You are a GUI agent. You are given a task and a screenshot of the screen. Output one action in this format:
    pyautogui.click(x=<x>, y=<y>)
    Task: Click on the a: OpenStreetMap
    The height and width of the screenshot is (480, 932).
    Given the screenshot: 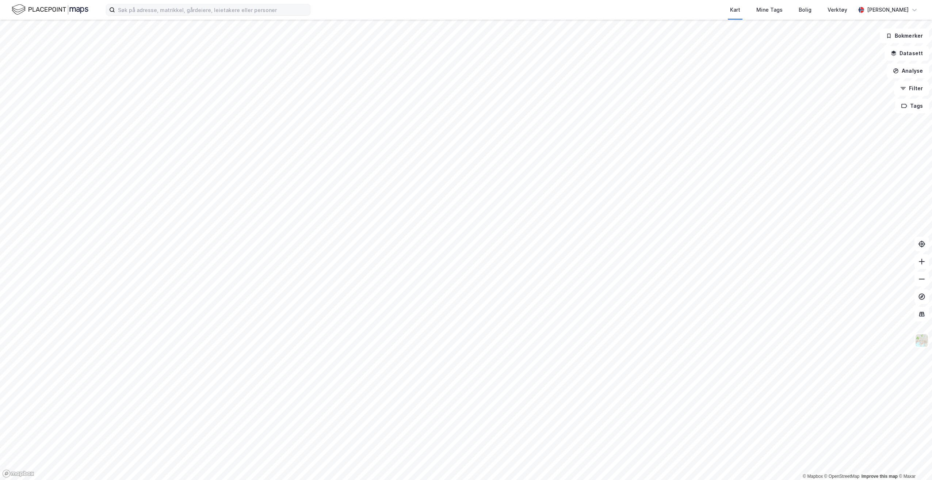 What is the action you would take?
    pyautogui.click(x=842, y=476)
    